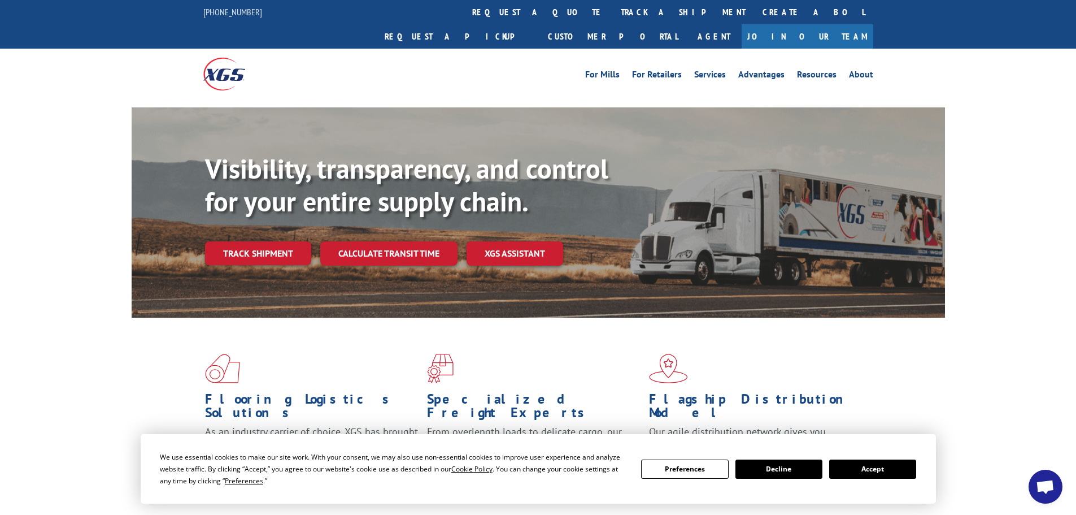 The image size is (1076, 515). What do you see at coordinates (457, 36) in the screenshot?
I see `a: Request a pickup` at bounding box center [457, 36].